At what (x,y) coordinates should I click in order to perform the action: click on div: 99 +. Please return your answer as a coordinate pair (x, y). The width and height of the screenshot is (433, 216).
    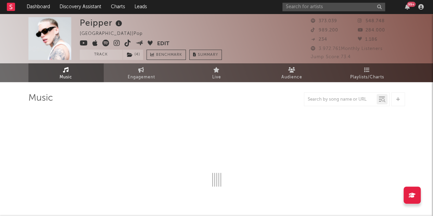
    Looking at the image, I should click on (411, 4).